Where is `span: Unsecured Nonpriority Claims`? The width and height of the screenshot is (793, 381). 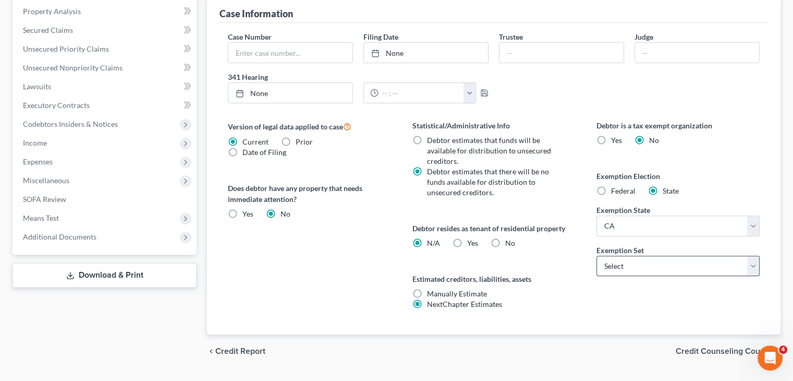 span: Unsecured Nonpriority Claims is located at coordinates (72, 67).